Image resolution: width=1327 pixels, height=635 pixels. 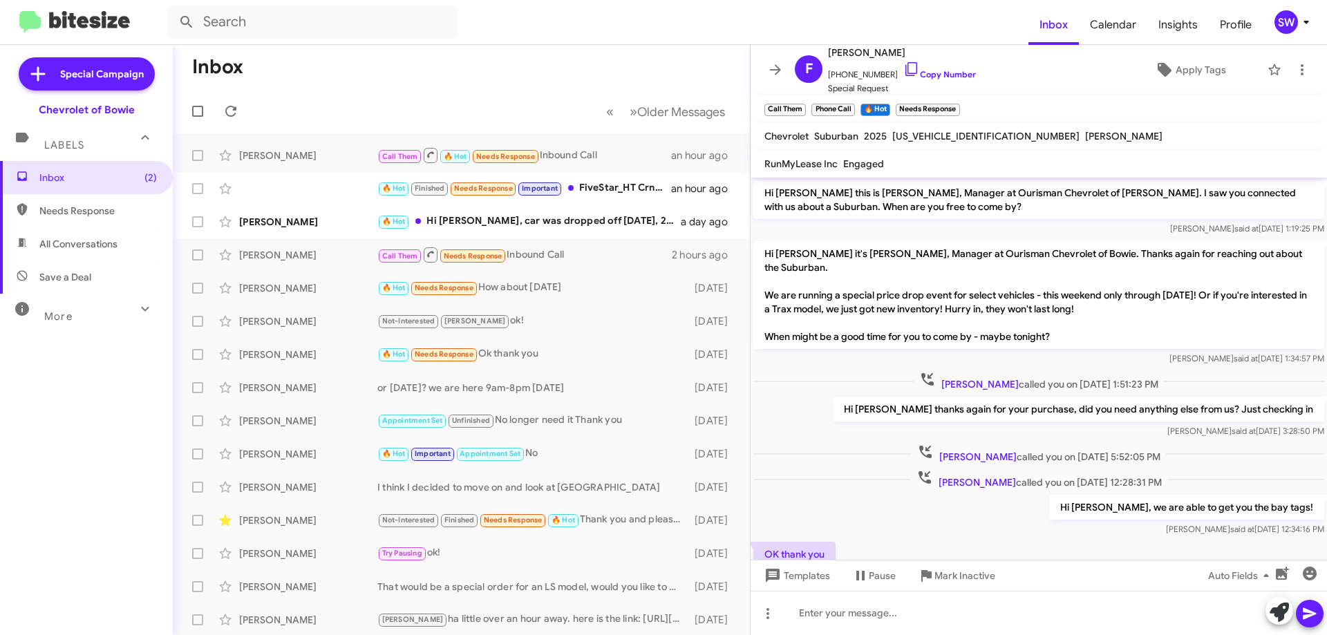 What do you see at coordinates (78, 244) in the screenshot?
I see `span: All Conversations` at bounding box center [78, 244].